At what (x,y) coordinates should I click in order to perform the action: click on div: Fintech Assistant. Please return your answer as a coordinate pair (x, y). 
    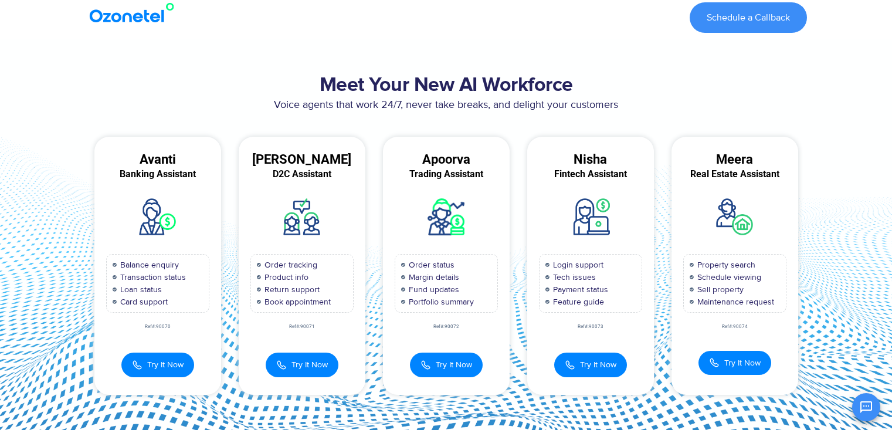
    Looking at the image, I should click on (591, 174).